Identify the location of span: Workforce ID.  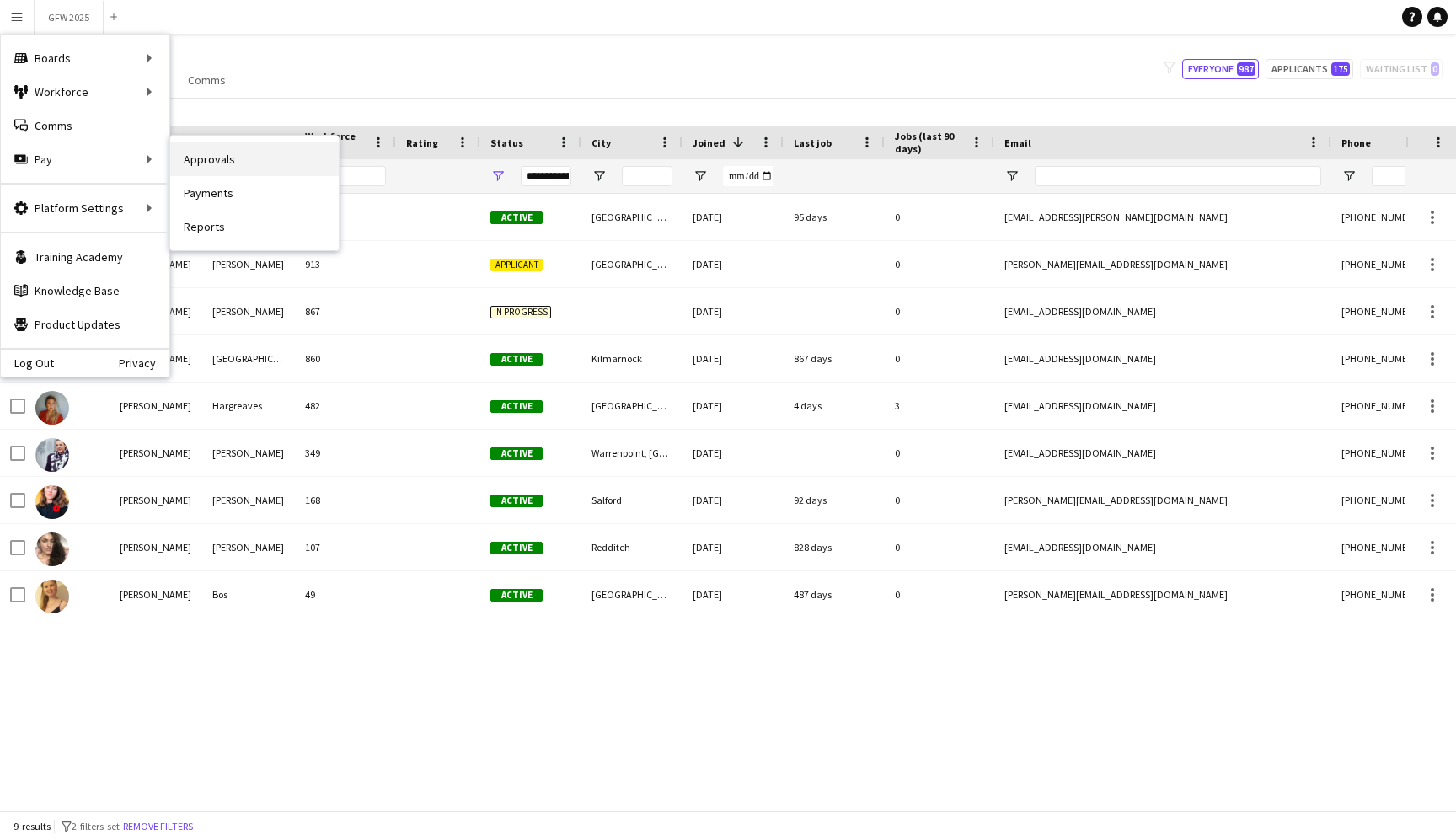
(335, 142).